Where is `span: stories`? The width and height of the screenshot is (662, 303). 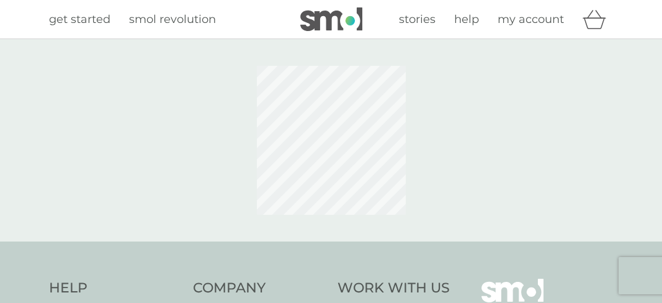
span: stories is located at coordinates (417, 19).